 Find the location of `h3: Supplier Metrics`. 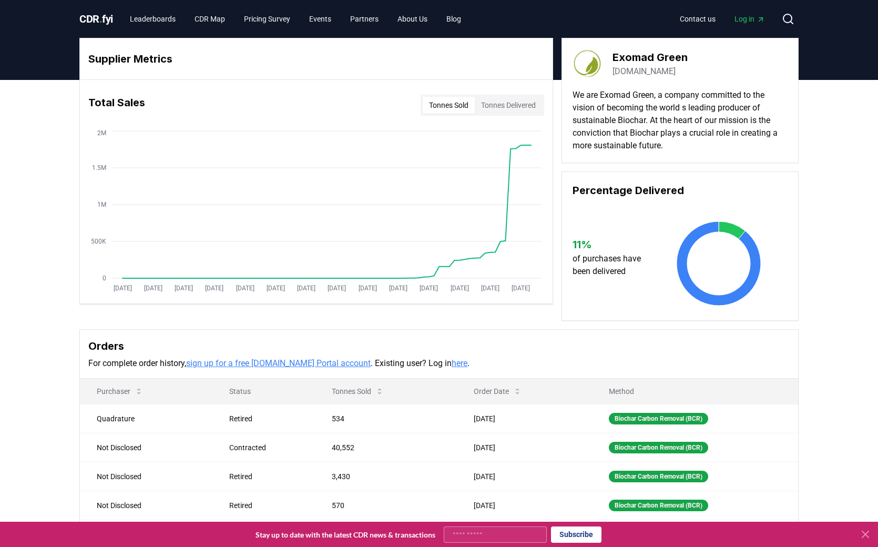

h3: Supplier Metrics is located at coordinates (316, 59).